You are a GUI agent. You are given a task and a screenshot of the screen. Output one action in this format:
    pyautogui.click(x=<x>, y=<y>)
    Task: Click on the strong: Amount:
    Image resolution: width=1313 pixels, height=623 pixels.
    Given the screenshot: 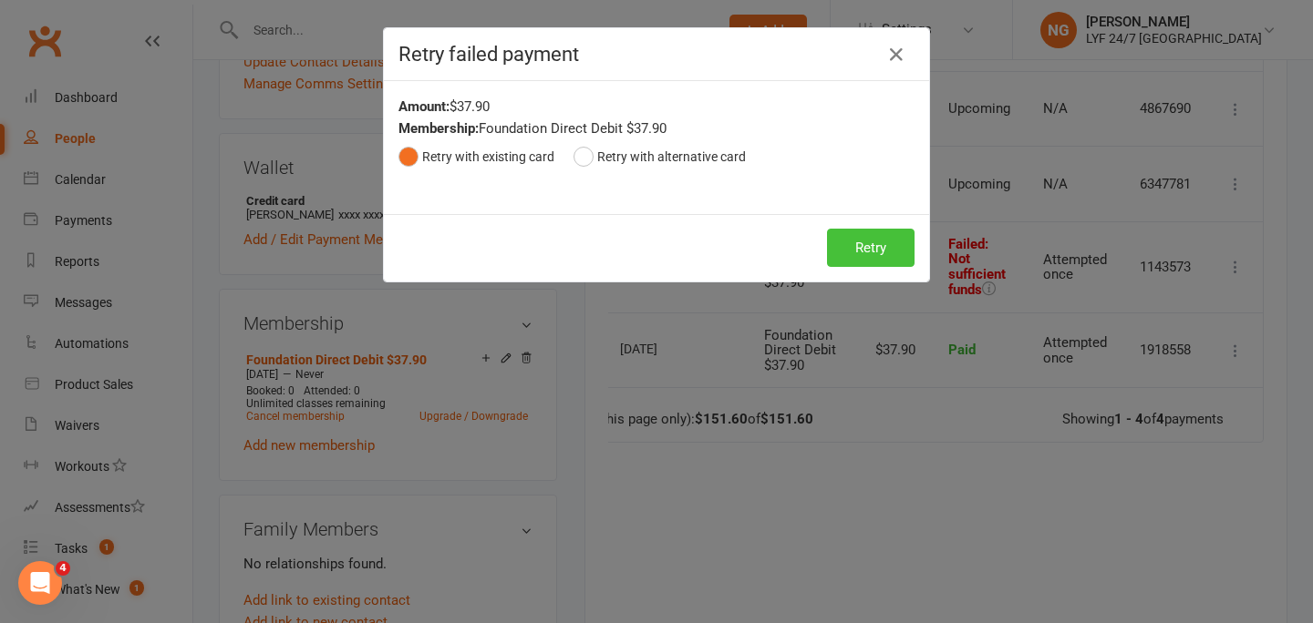 What is the action you would take?
    pyautogui.click(x=424, y=107)
    